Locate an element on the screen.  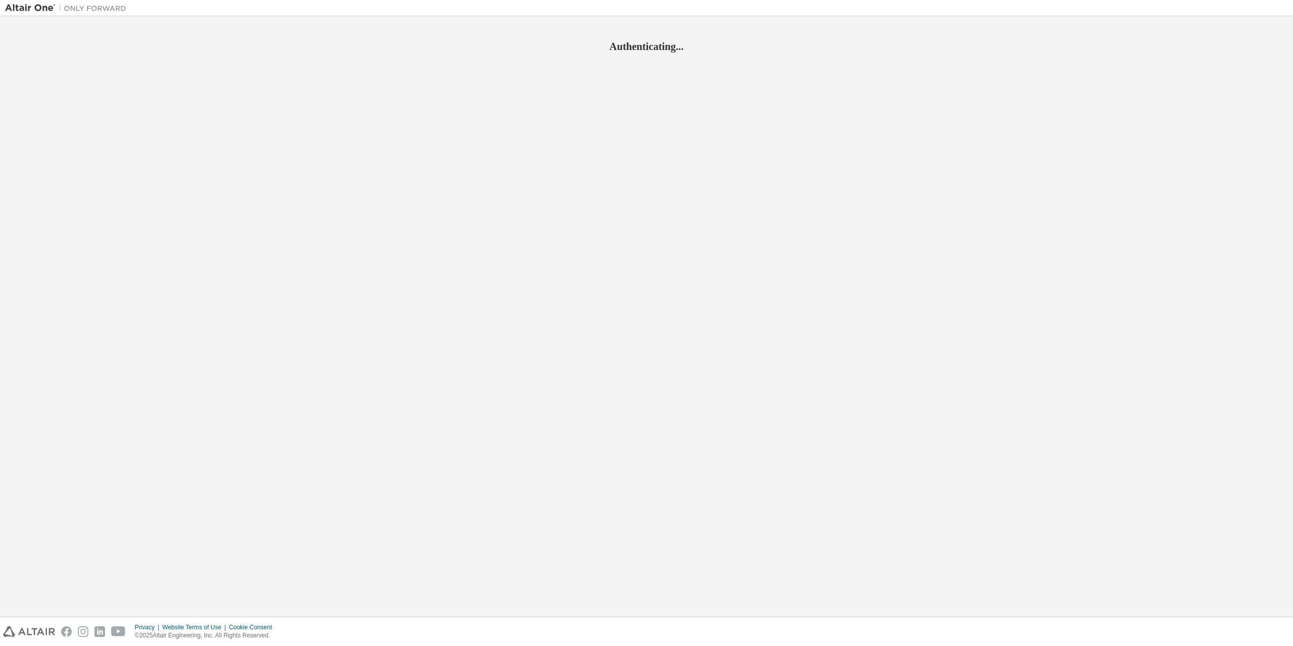
img: facebook.svg is located at coordinates (66, 631).